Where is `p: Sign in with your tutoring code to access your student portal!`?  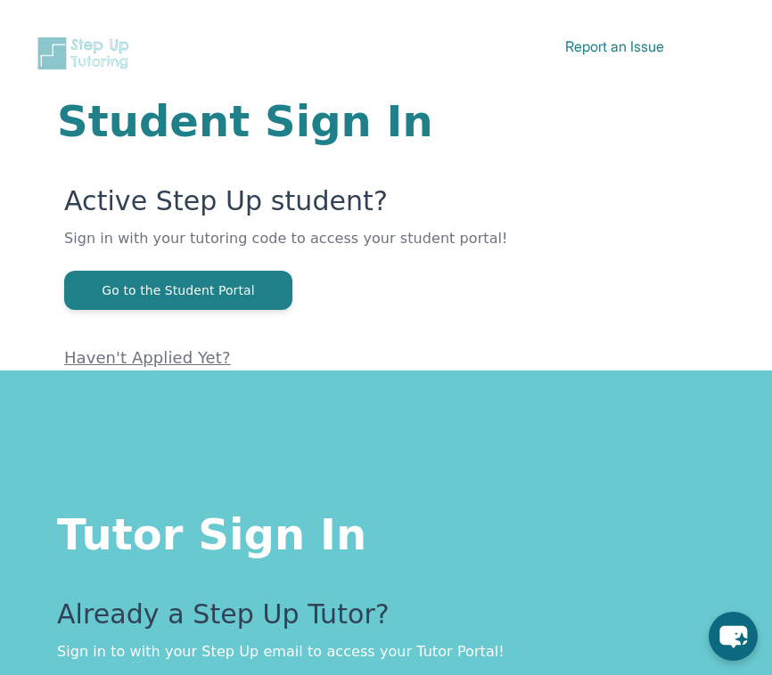 p: Sign in with your tutoring code to access your student portal! is located at coordinates (389, 249).